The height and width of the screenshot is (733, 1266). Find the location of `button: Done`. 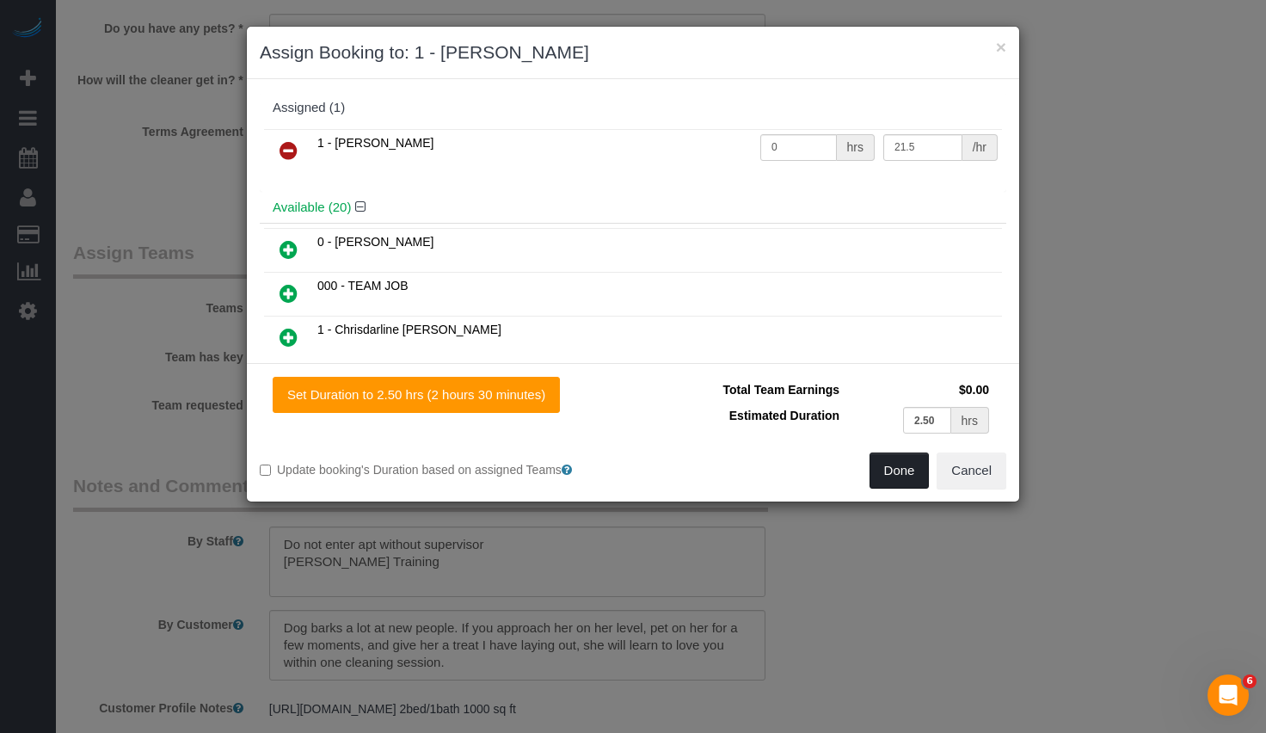

button: Done is located at coordinates (900, 471).